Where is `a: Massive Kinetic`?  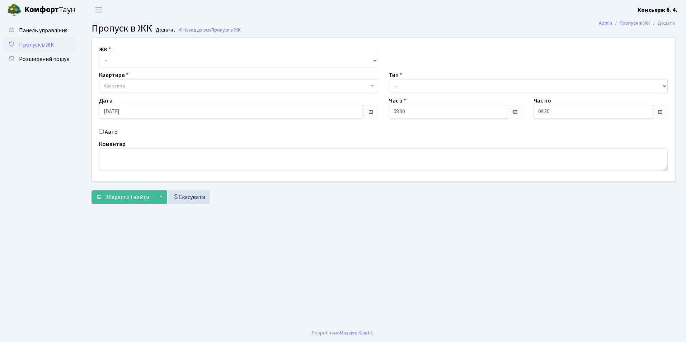 a: Massive Kinetic is located at coordinates (356, 333).